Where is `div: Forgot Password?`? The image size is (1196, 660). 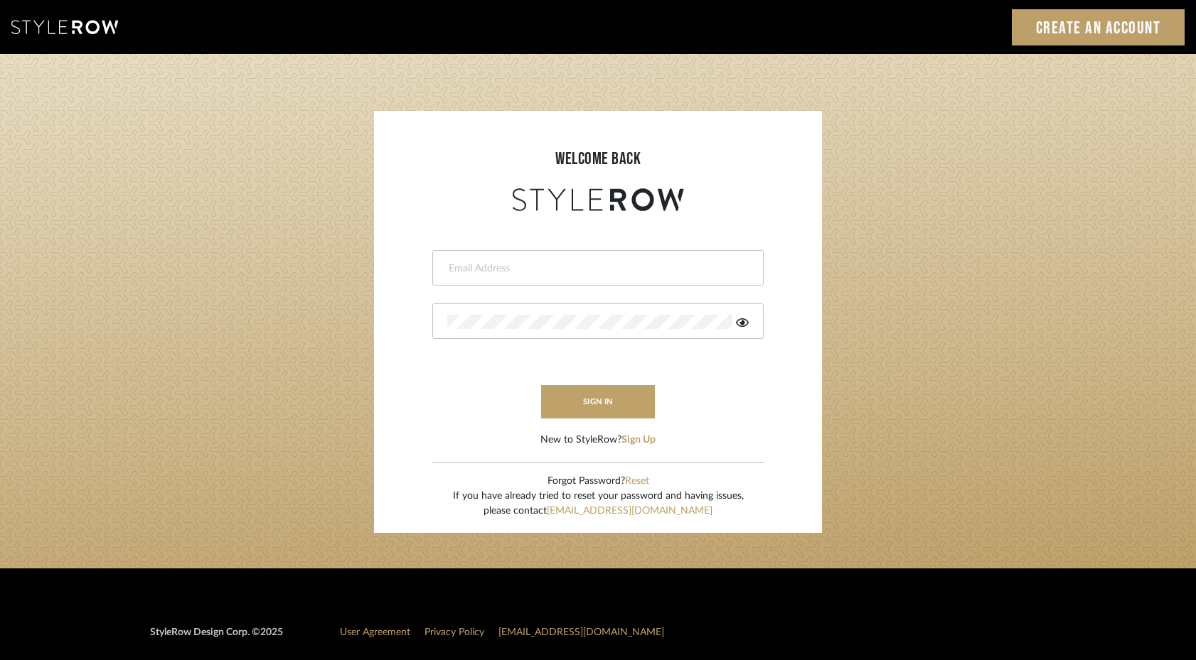 div: Forgot Password? is located at coordinates (598, 481).